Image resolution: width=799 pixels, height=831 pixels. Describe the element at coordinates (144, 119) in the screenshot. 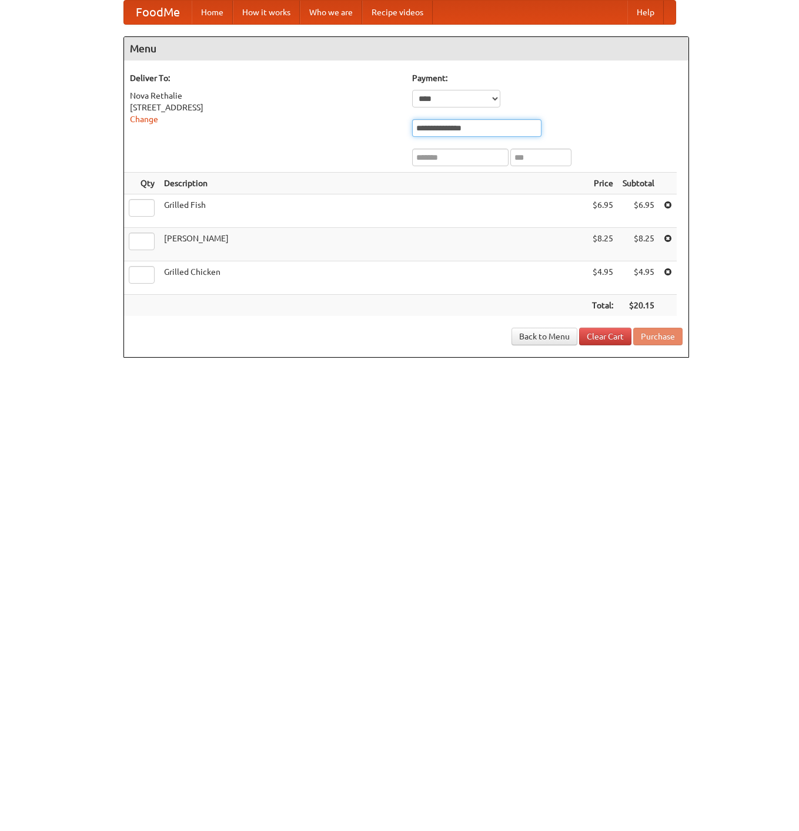

I see `a: Change` at that location.